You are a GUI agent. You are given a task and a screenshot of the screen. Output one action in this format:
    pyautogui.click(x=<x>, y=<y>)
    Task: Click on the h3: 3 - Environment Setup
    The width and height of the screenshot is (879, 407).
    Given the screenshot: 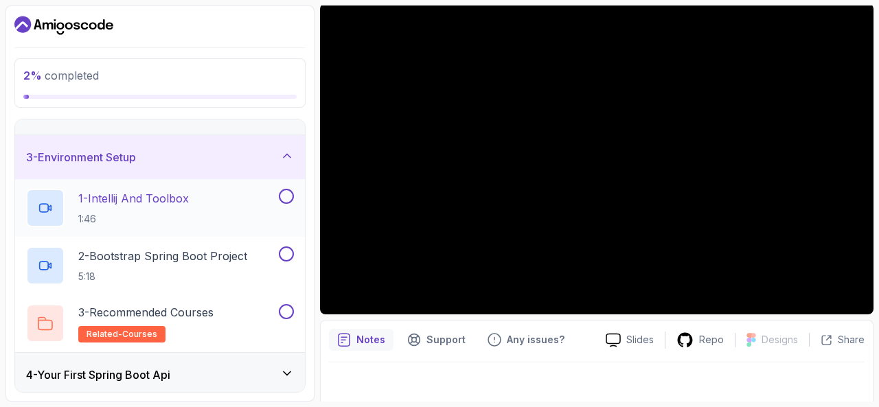 What is the action you would take?
    pyautogui.click(x=81, y=157)
    